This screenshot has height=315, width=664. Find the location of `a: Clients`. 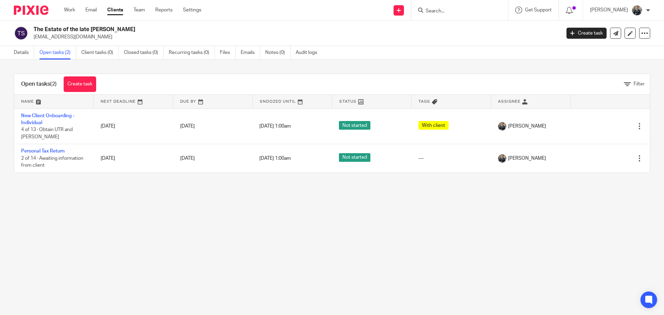

a: Clients is located at coordinates (115, 10).